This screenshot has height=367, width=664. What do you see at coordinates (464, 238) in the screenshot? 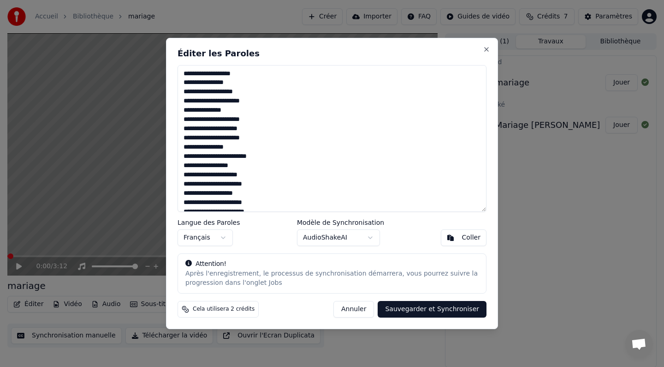
I see `button: Coller` at bounding box center [464, 238].